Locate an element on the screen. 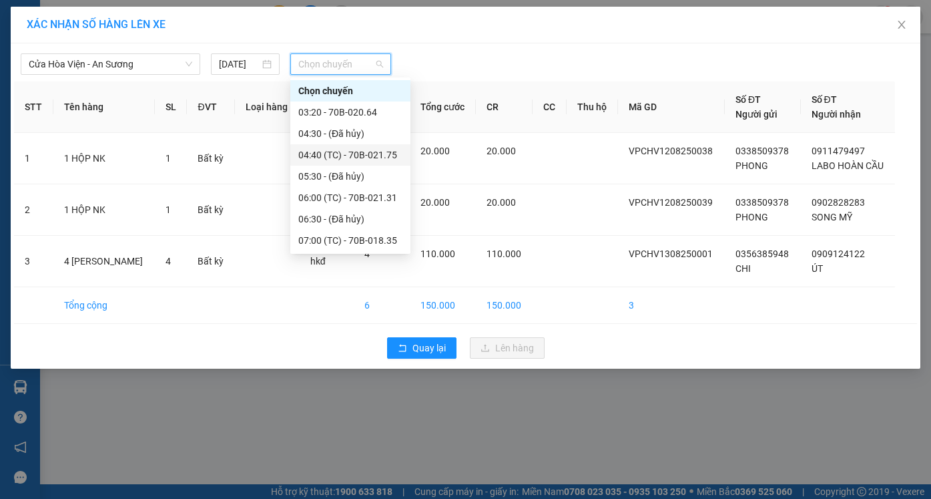 The image size is (931, 499). span: VPCHV1308250001 is located at coordinates (671, 254).